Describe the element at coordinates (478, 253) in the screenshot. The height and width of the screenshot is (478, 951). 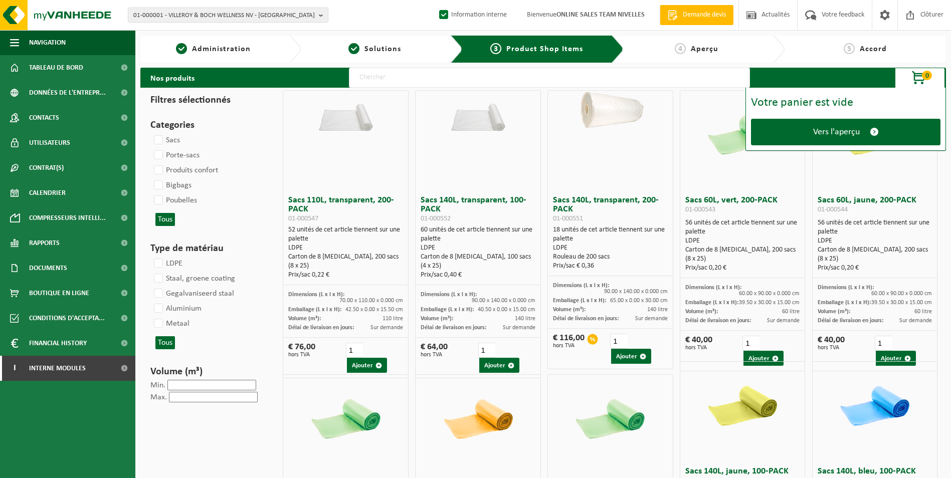
I see `div: 60 unités de cet article tiennent sur une palette` at that location.